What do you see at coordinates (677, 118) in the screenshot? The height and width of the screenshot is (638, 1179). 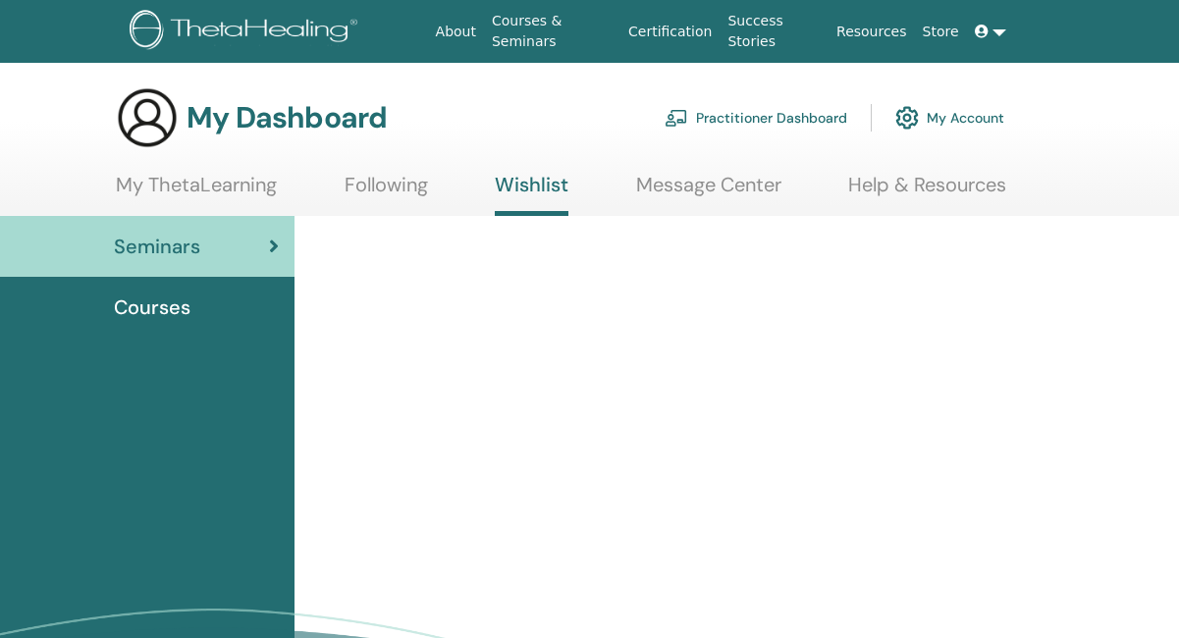 I see `img: chalkboard-teacher.svg` at bounding box center [677, 118].